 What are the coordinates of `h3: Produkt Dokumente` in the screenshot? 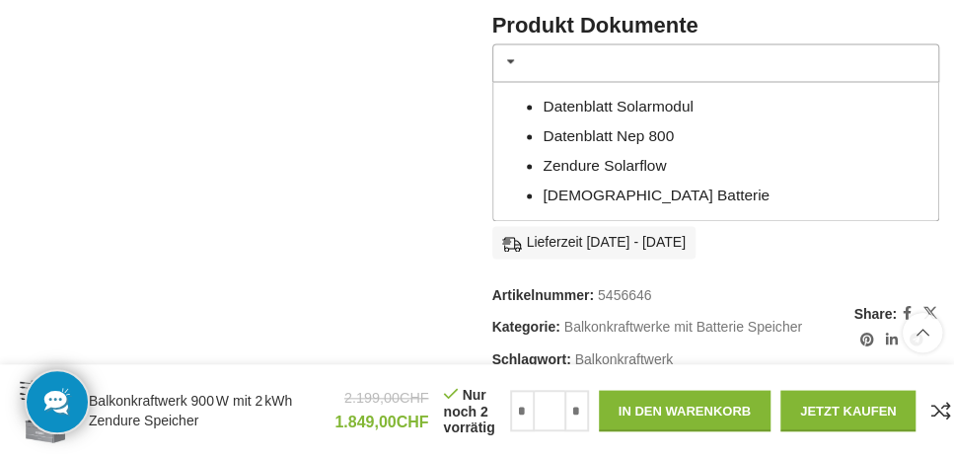 It's located at (716, 26).